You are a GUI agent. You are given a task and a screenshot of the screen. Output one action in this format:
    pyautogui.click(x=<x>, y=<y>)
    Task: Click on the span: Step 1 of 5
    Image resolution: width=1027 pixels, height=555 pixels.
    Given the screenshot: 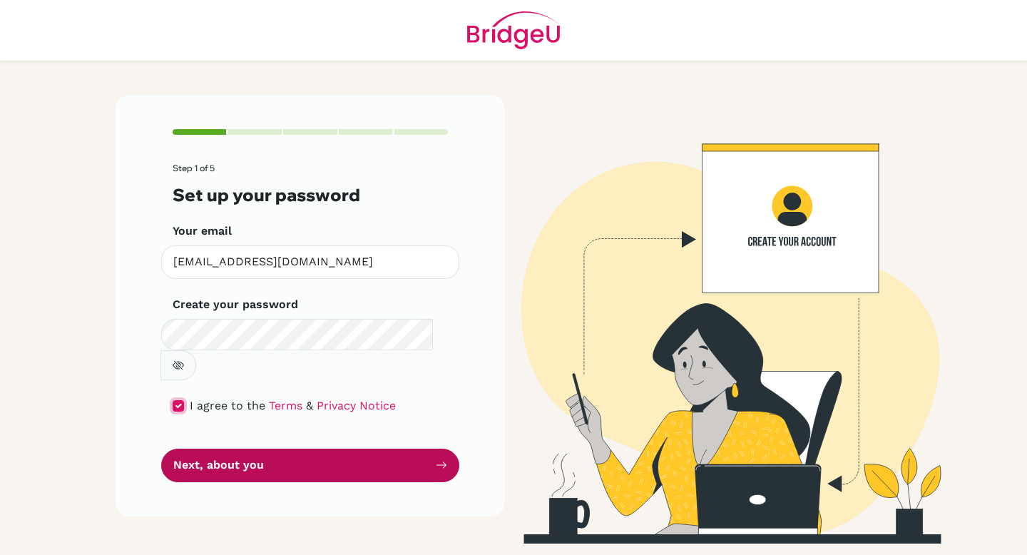 What is the action you would take?
    pyautogui.click(x=193, y=168)
    